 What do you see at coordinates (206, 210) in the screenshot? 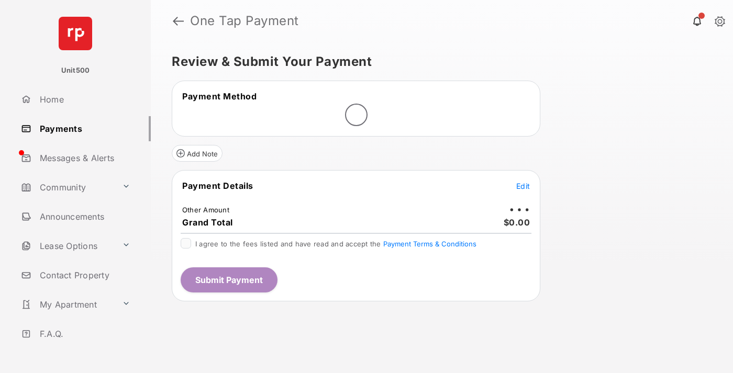
I see `td: Other Amount` at bounding box center [206, 210].